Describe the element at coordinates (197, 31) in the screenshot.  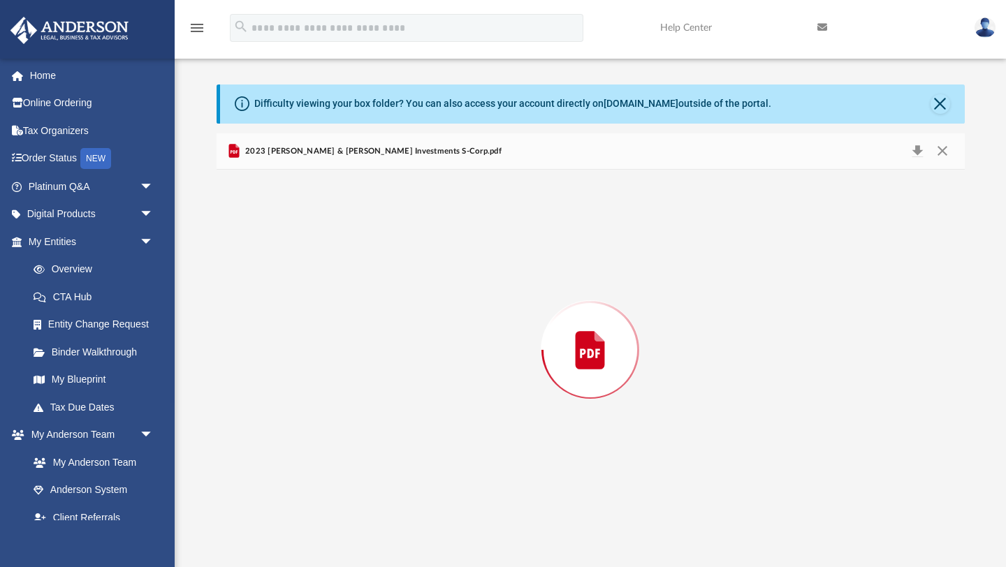
I see `a: menu` at that location.